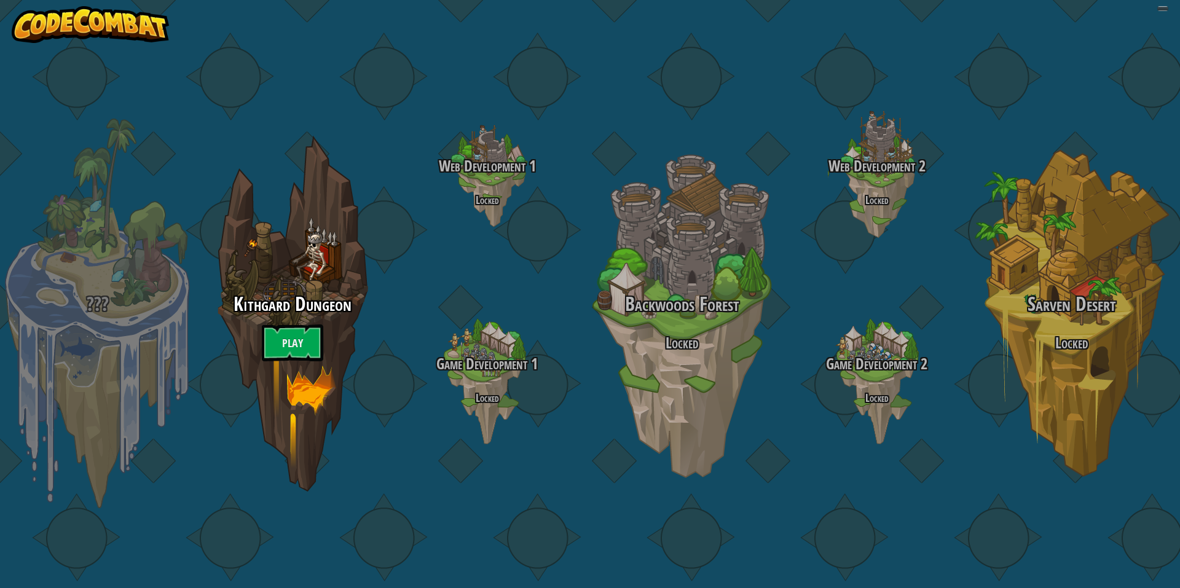  Describe the element at coordinates (487, 166) in the screenshot. I see `span: Web Development 1` at that location.